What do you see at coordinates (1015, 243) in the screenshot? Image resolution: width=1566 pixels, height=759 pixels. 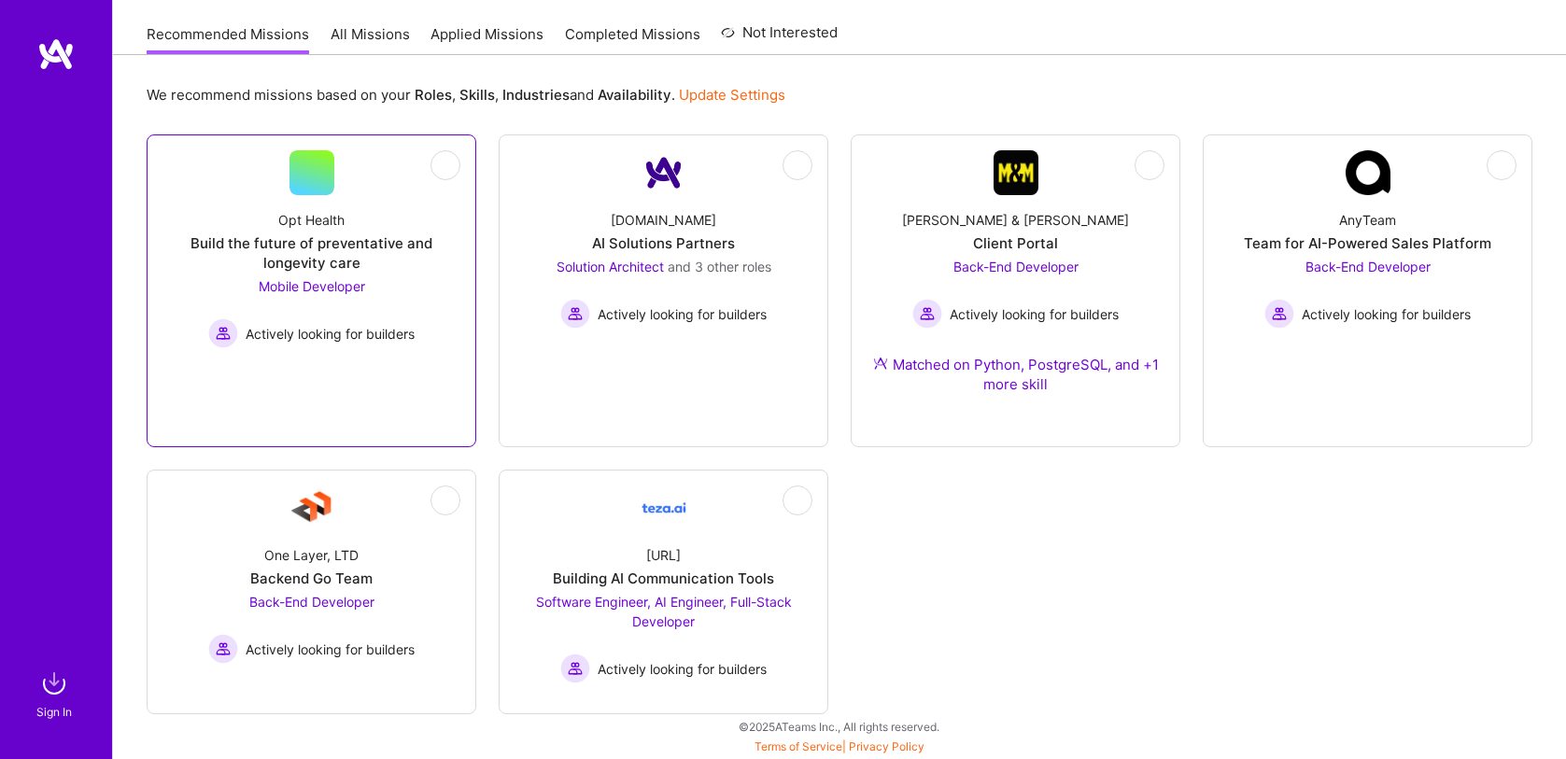 I see `div: Client Portal` at bounding box center [1015, 243].